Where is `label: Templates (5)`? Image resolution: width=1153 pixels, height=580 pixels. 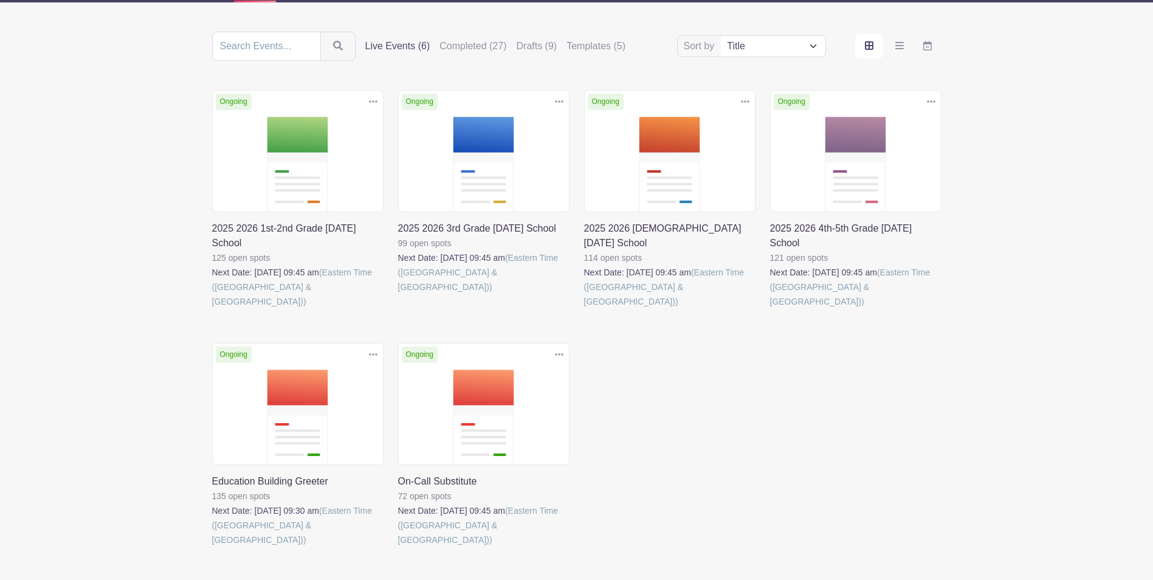
label: Templates (5) is located at coordinates (596, 46).